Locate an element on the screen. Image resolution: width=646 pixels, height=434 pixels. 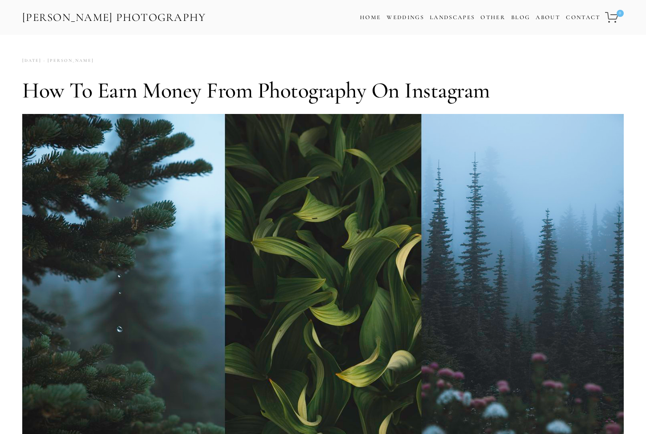
a: Weddings is located at coordinates (405, 17).